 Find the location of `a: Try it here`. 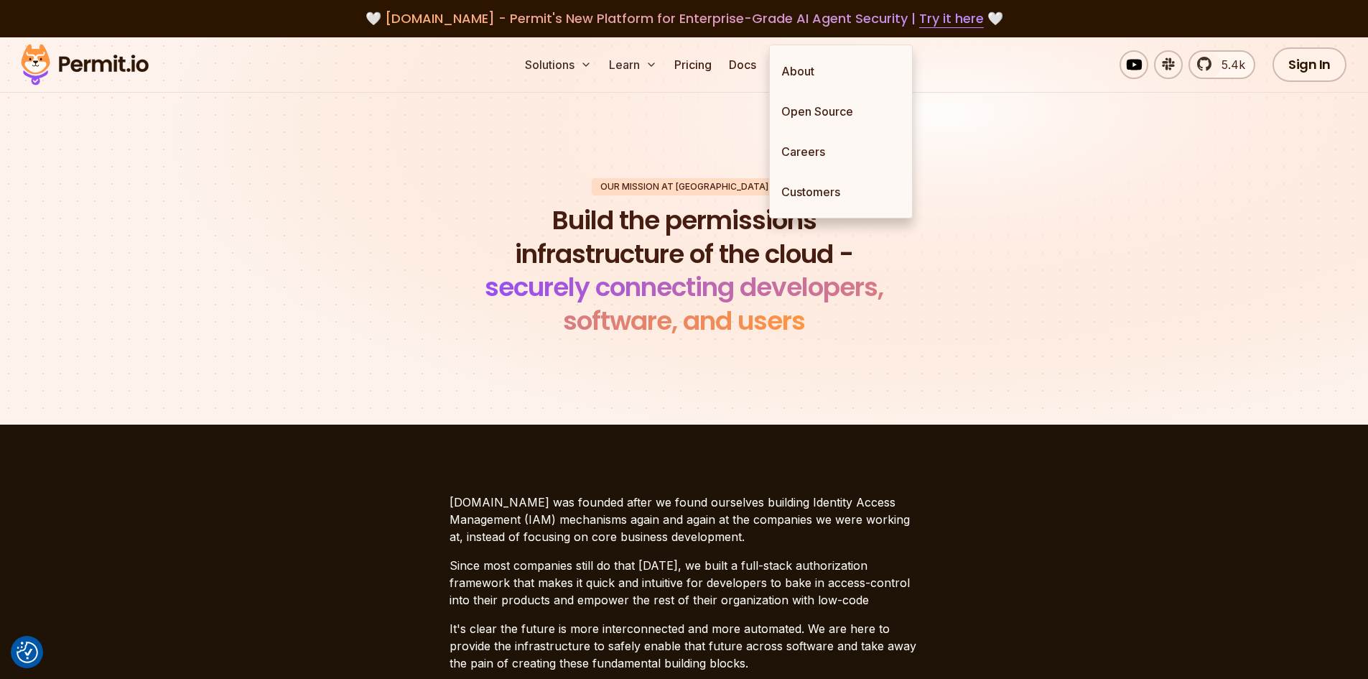

a: Try it here is located at coordinates (951, 19).